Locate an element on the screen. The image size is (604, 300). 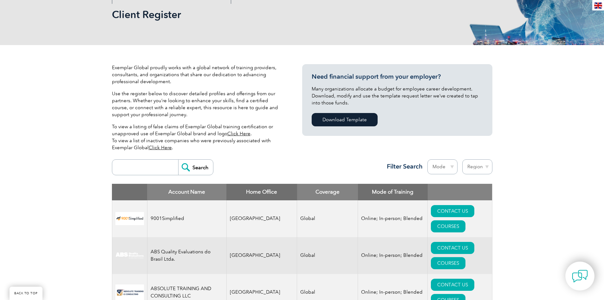
p: To view a listing of false claims of Exemplar Global training certification or unapproved use of ... is located at coordinates (197, 137).